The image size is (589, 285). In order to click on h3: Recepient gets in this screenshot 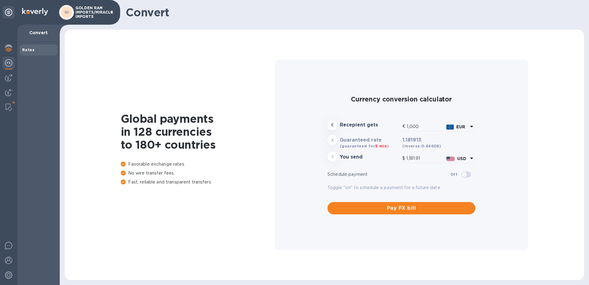, I will do `click(370, 125)`.